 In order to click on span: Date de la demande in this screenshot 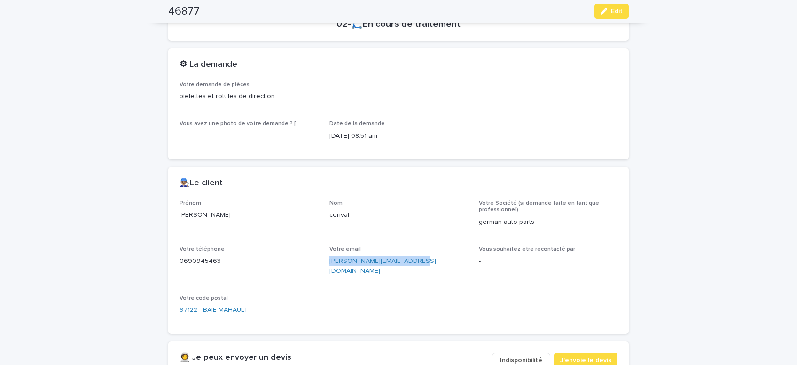, I will do `click(357, 124)`.